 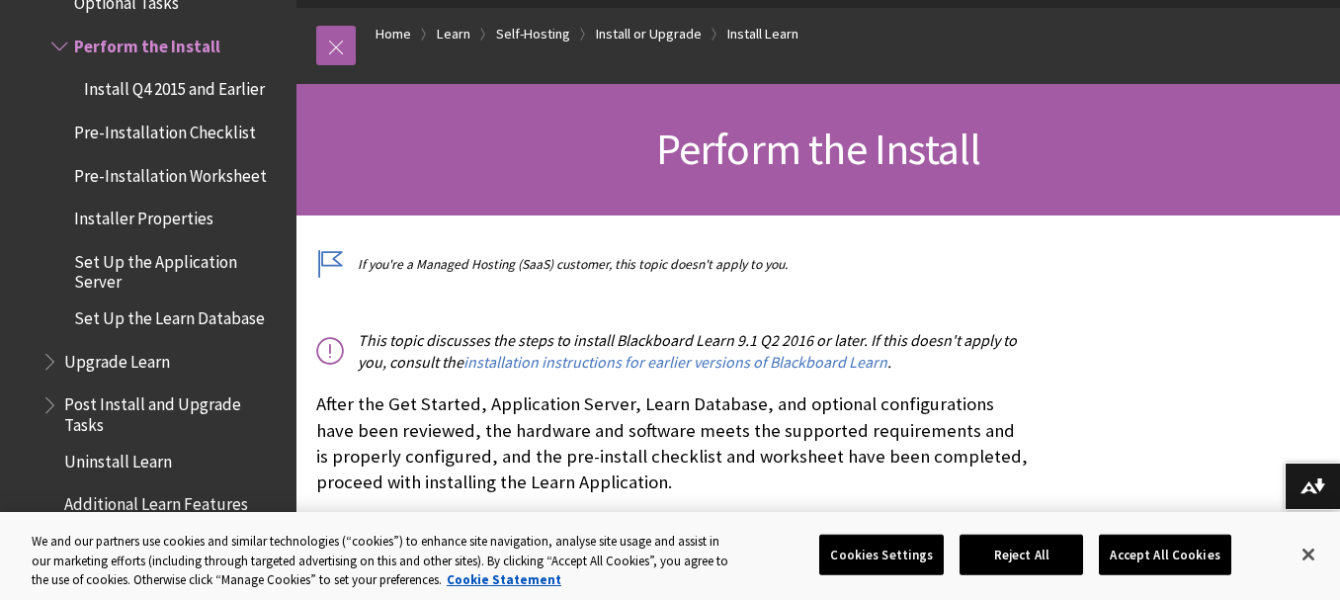 I want to click on span: Set Up the Application Server, so click(x=178, y=268).